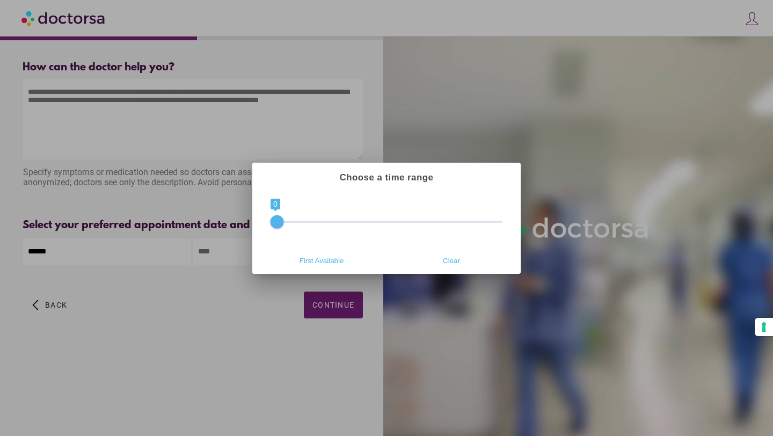 The image size is (773, 436). I want to click on span: Clear, so click(452, 261).